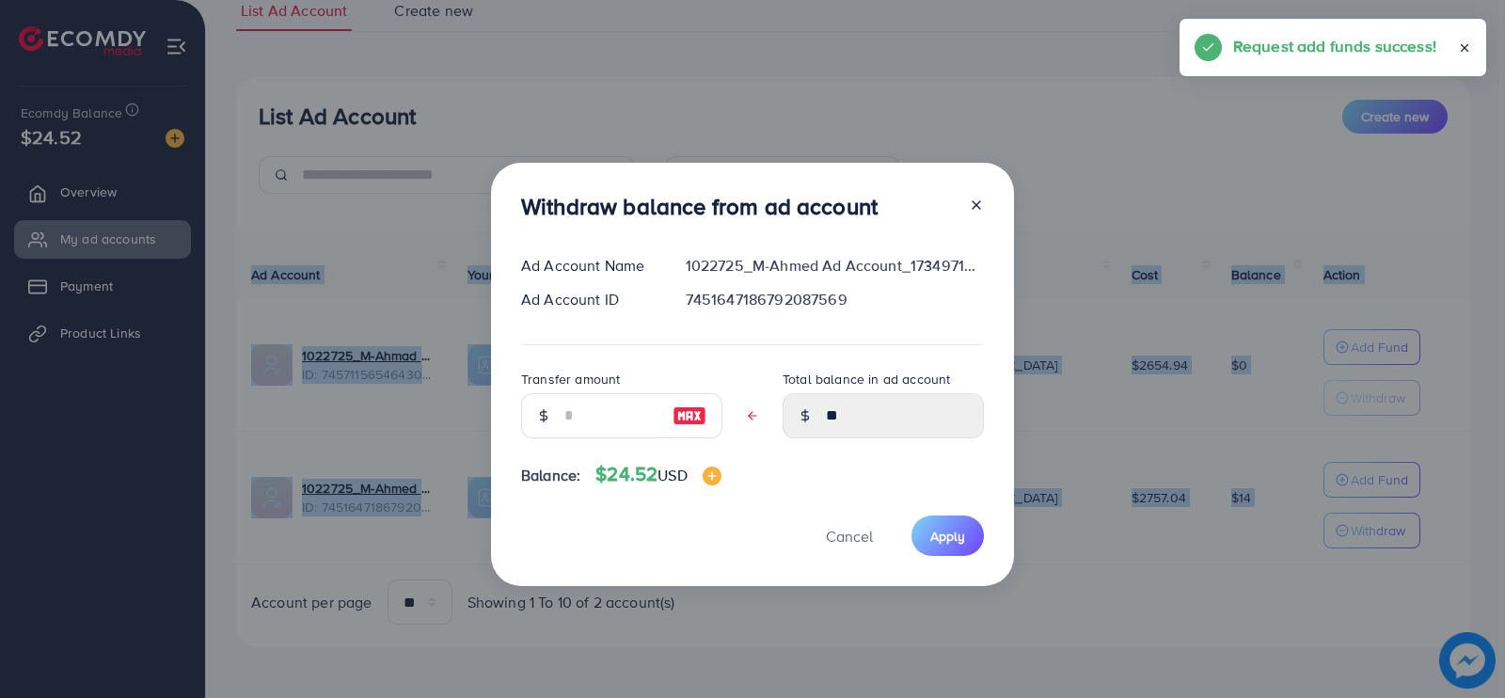 The height and width of the screenshot is (698, 1505). Describe the element at coordinates (947, 536) in the screenshot. I see `span: Apply` at that location.